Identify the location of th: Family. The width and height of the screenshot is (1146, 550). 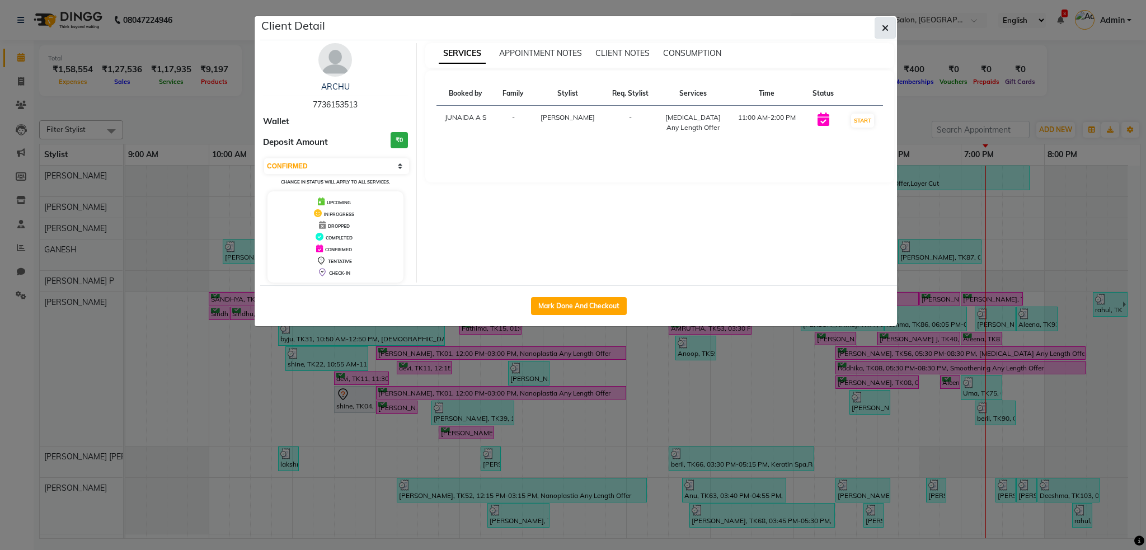
(513, 93).